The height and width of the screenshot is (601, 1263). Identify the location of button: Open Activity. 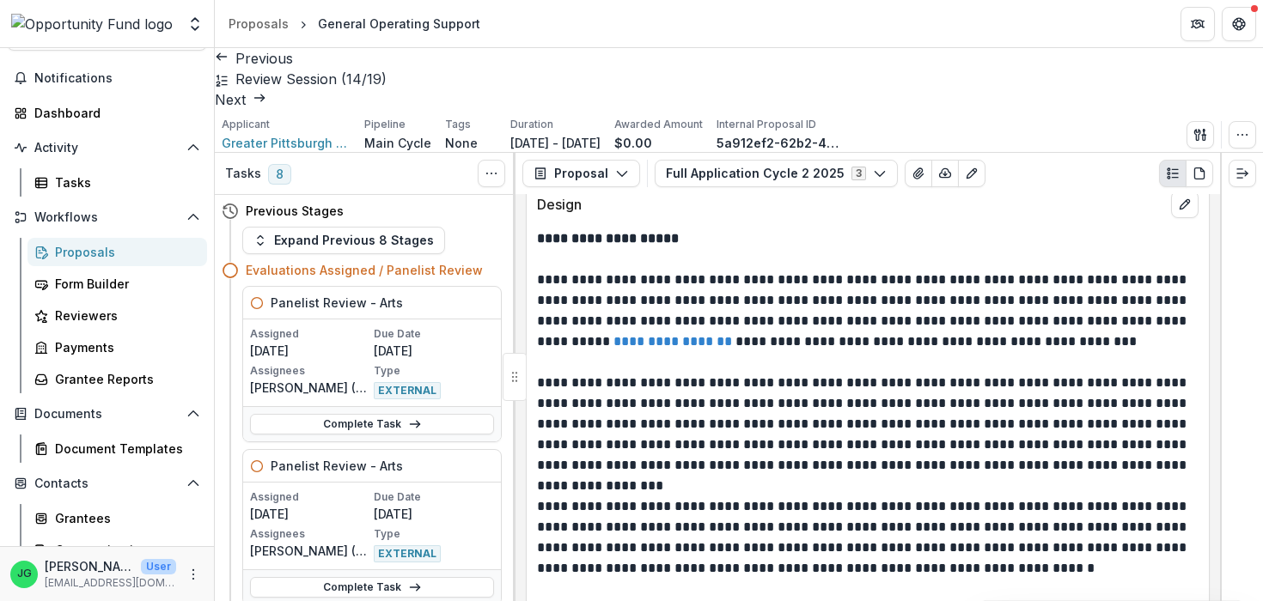
(107, 148).